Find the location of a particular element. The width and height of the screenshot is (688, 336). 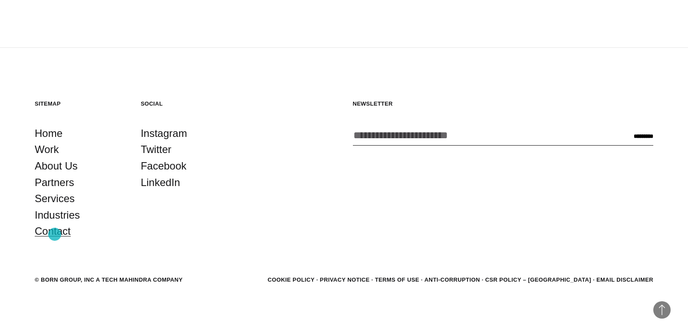

a: Facebook is located at coordinates (163, 166).